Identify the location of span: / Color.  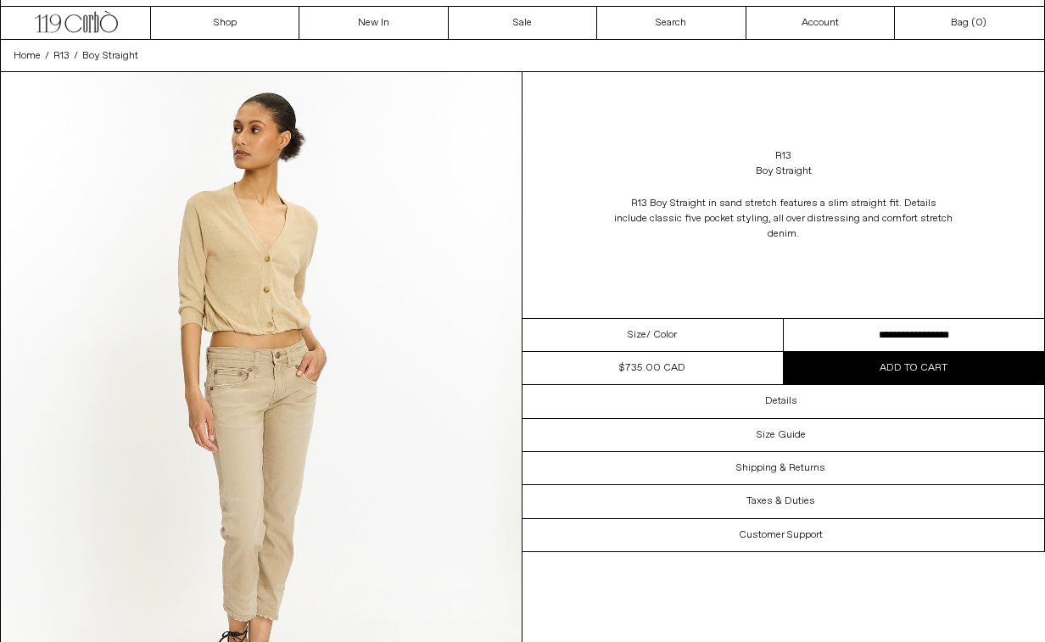
(662, 335).